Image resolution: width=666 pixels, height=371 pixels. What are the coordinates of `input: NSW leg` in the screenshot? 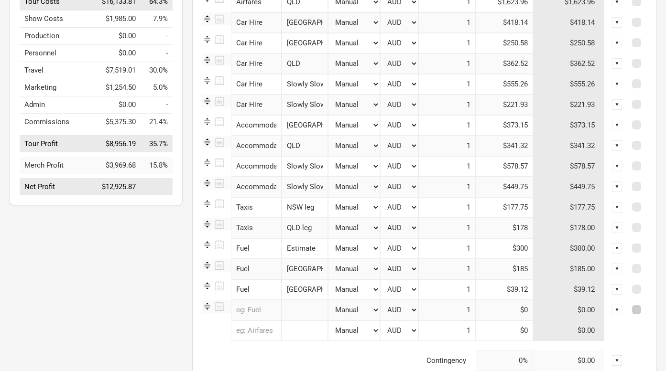 It's located at (304, 207).